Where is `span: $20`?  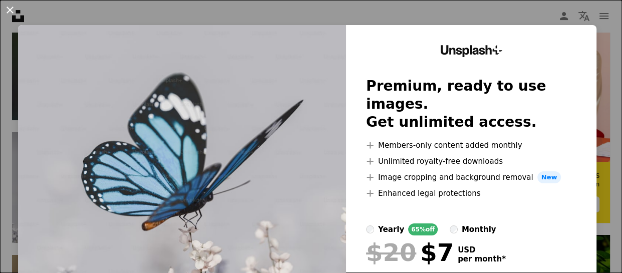 span: $20 is located at coordinates (391, 252).